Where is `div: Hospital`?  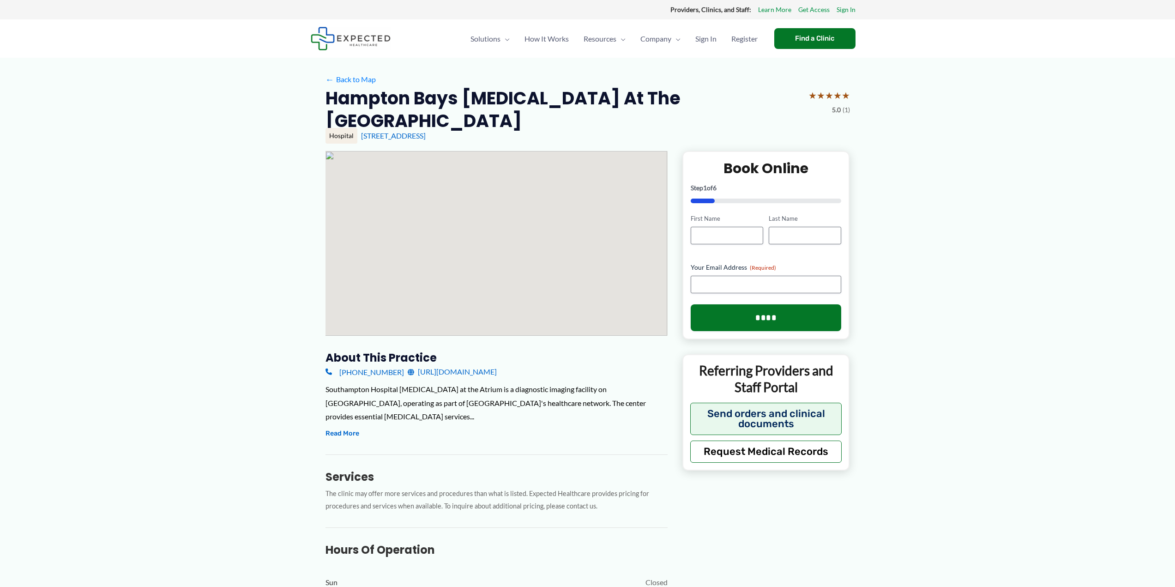
div: Hospital is located at coordinates (341, 136).